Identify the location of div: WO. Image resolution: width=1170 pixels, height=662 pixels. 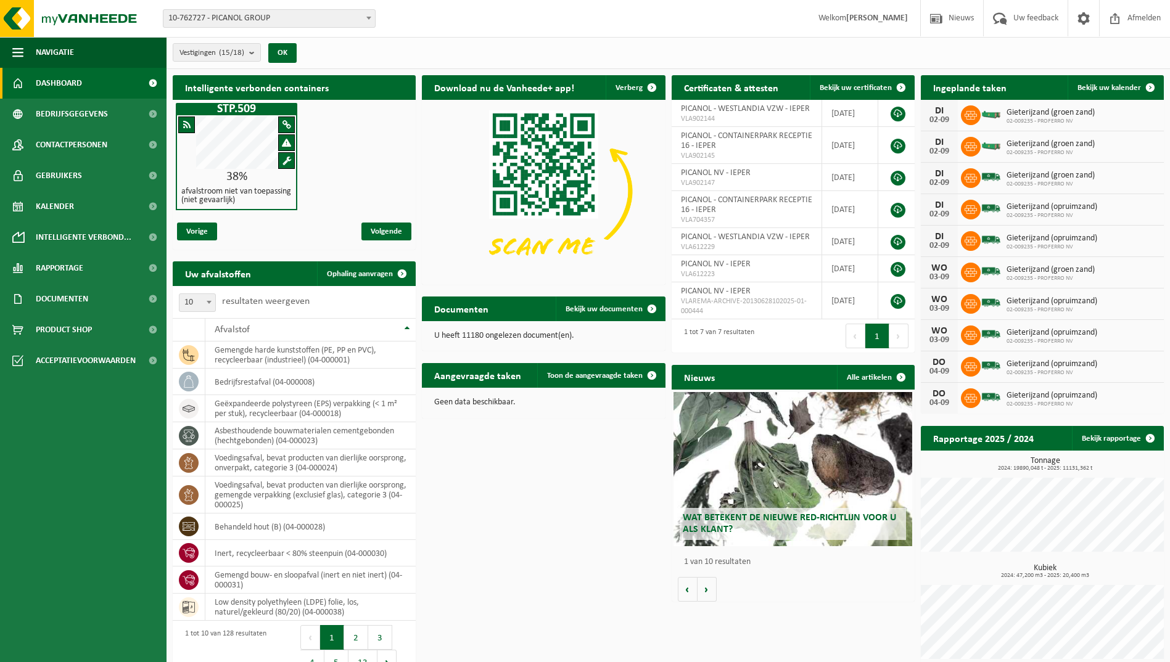
(939, 300).